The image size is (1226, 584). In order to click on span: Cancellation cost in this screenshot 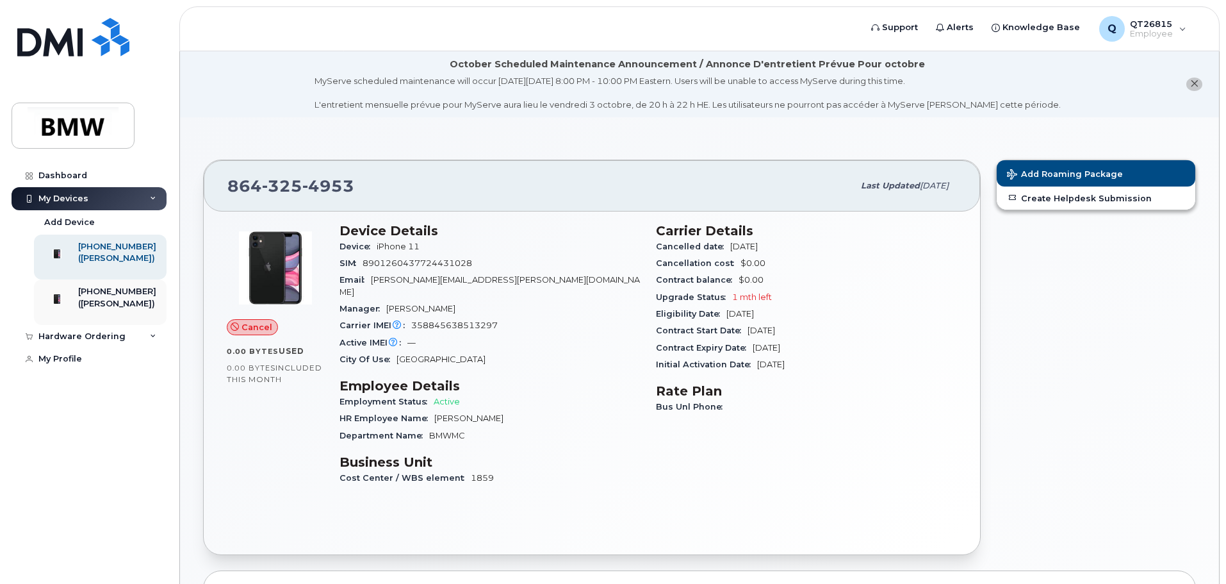, I will do `click(698, 263)`.